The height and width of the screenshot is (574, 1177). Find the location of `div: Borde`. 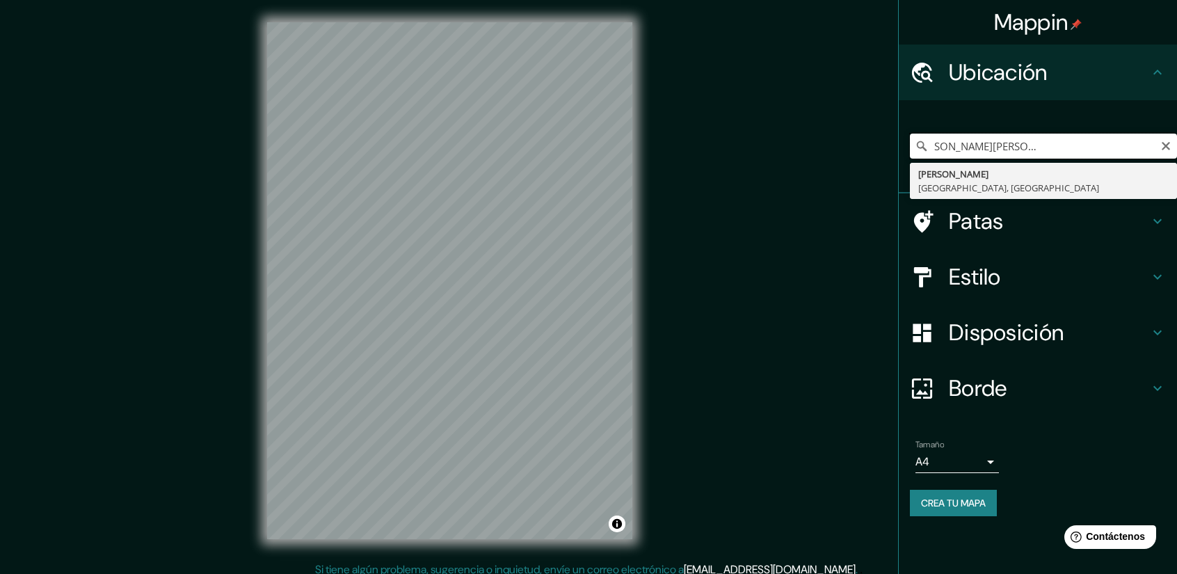

div: Borde is located at coordinates (1037, 388).